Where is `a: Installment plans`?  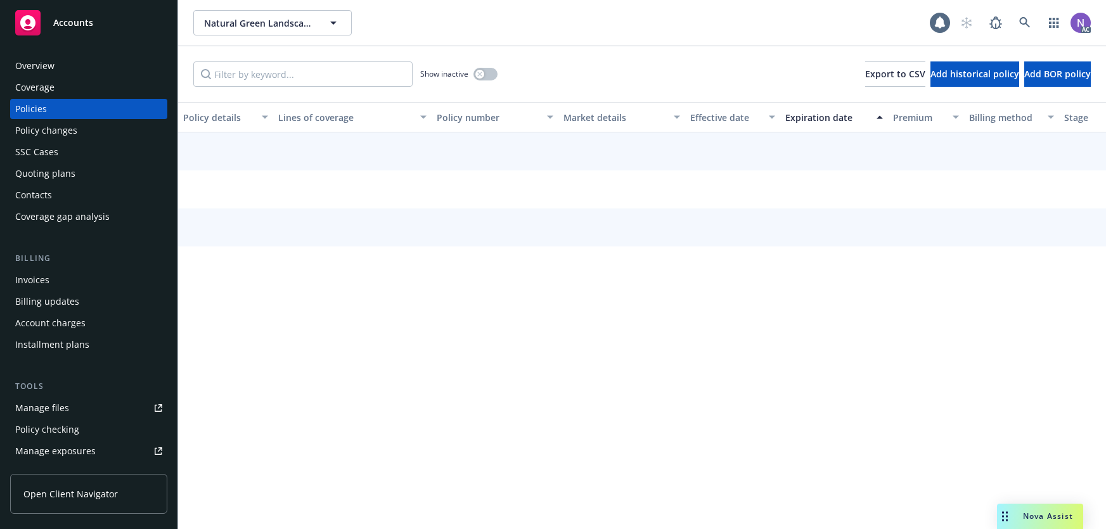
a: Installment plans is located at coordinates (89, 345).